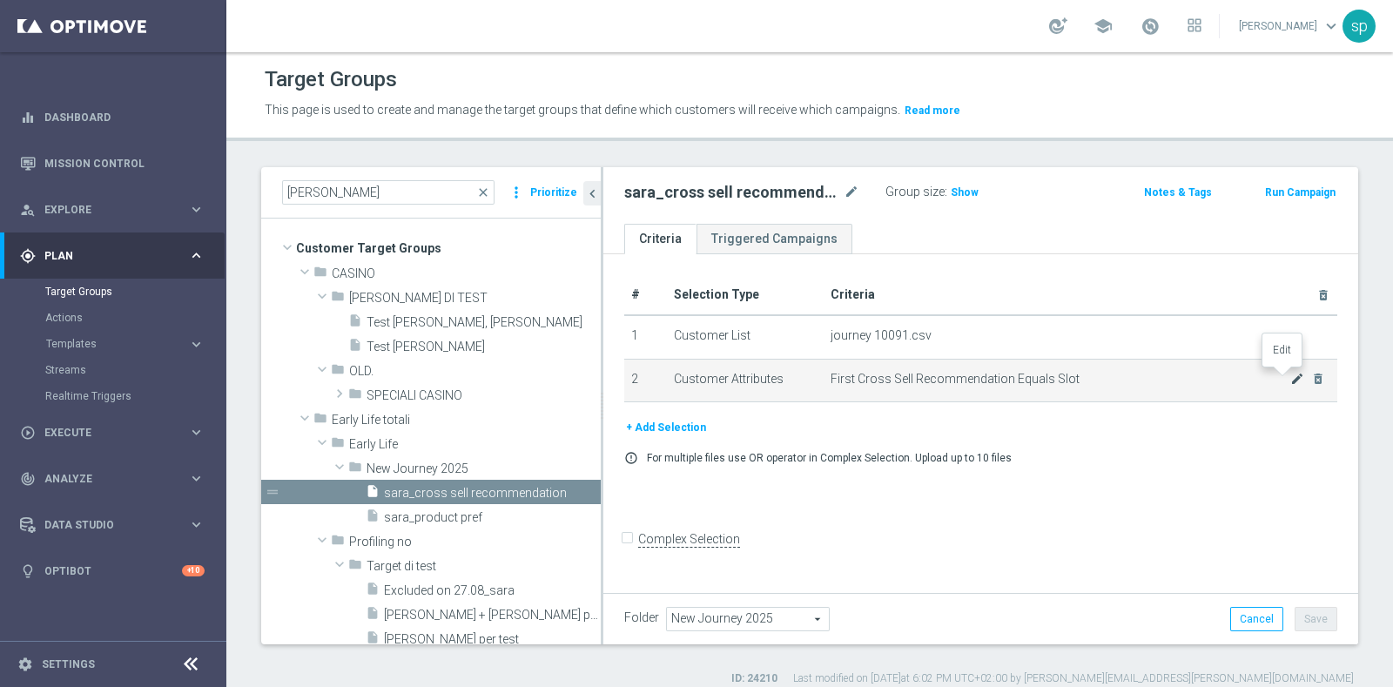 The image size is (1393, 687). What do you see at coordinates (483, 395) in the screenshot?
I see `span: SPECIALI CASINO` at bounding box center [483, 395].